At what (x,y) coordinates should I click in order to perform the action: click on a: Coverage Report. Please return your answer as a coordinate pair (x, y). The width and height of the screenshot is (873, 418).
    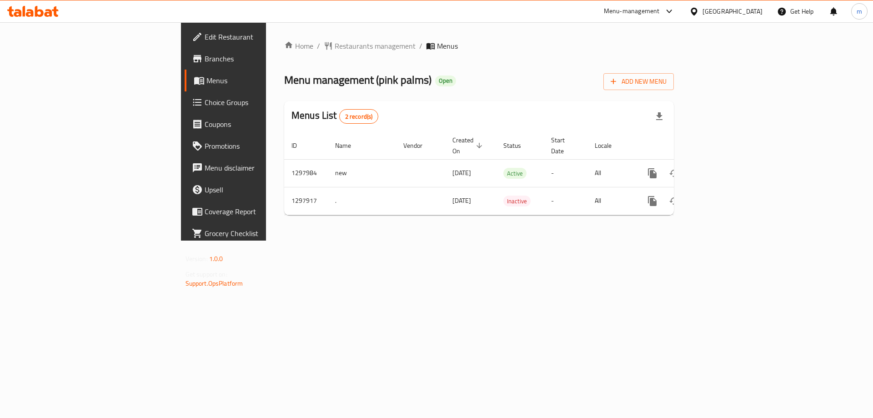
    Looking at the image, I should click on (256, 211).